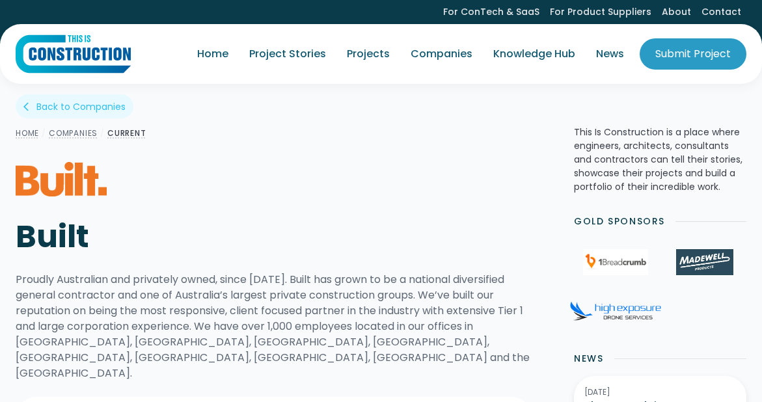  I want to click on img: 1Breadcrumb, so click(616, 262).